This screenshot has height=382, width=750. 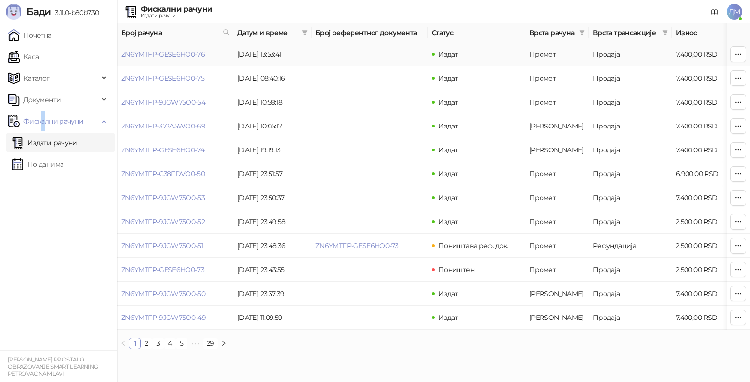 I want to click on span: right, so click(x=224, y=343).